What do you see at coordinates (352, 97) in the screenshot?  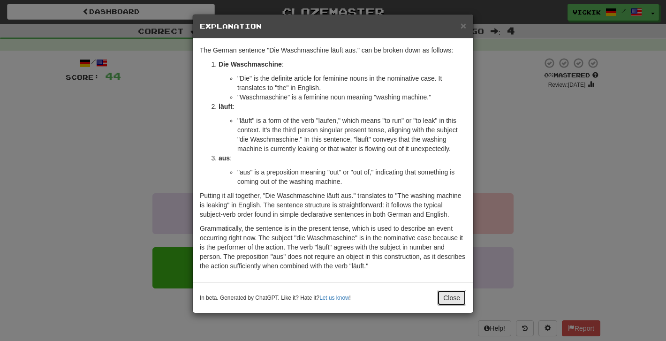 I see `li: "Waschmaschine" is a feminine noun meaning "washing machine."` at bounding box center [352, 97].